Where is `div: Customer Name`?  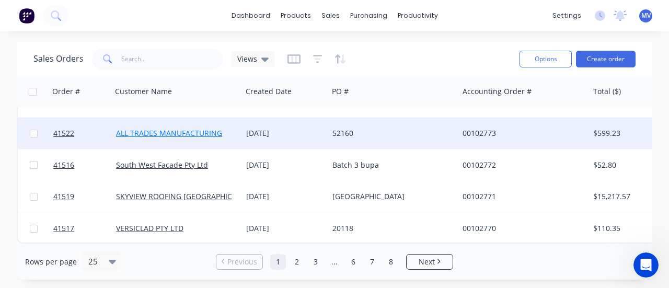 div: Customer Name is located at coordinates (143, 92).